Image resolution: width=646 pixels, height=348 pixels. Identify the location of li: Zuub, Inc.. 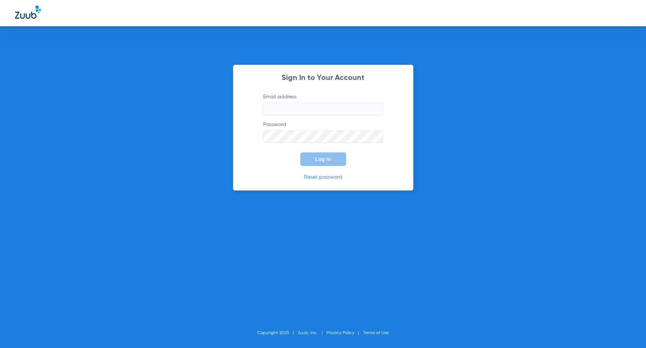
(312, 333).